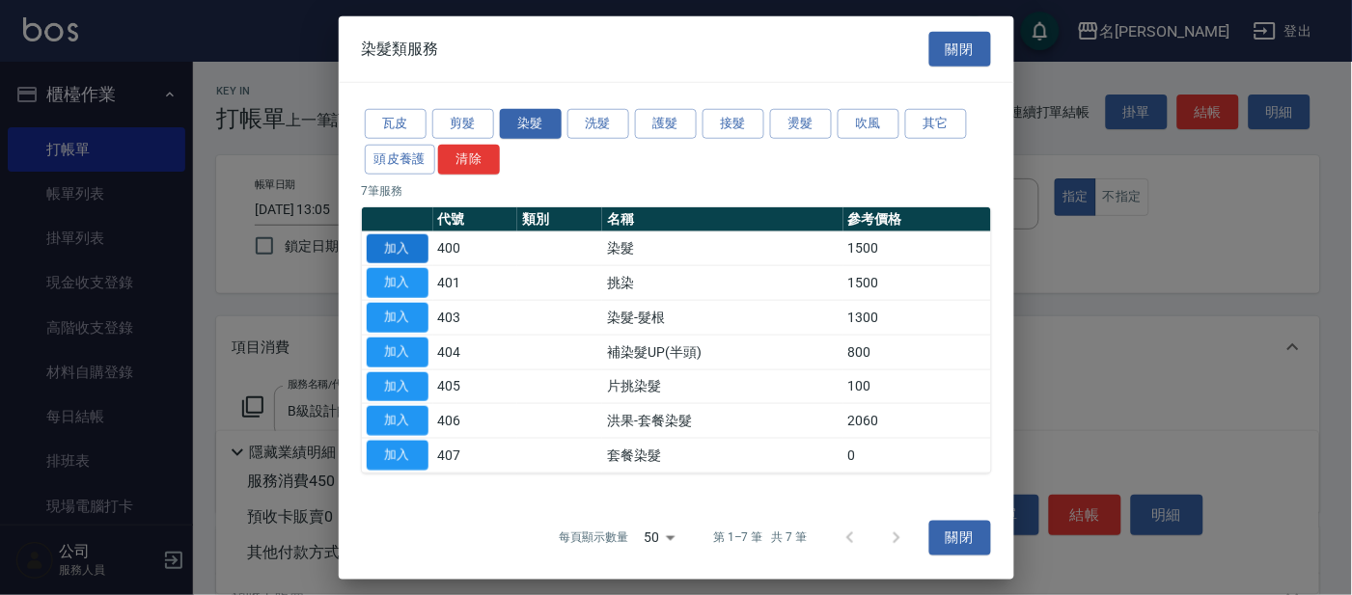 The width and height of the screenshot is (1352, 595). Describe the element at coordinates (733, 123) in the screenshot. I see `button: 接髮` at that location.